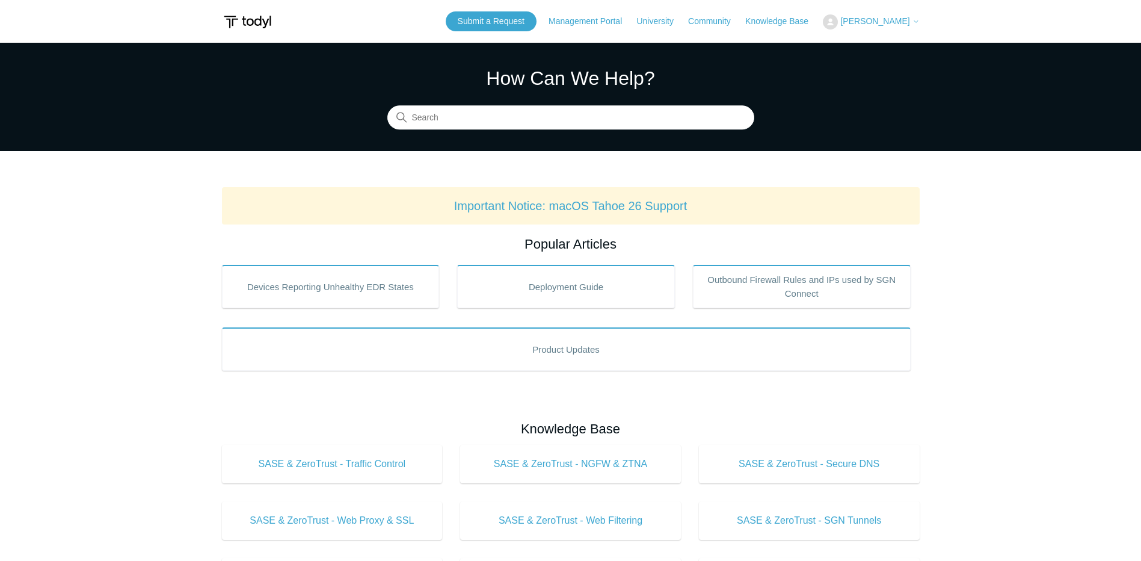 Image resolution: width=1141 pixels, height=561 pixels. What do you see at coordinates (332, 520) in the screenshot?
I see `span: SASE & ZeroTrust - Web Proxy & SSL` at bounding box center [332, 520].